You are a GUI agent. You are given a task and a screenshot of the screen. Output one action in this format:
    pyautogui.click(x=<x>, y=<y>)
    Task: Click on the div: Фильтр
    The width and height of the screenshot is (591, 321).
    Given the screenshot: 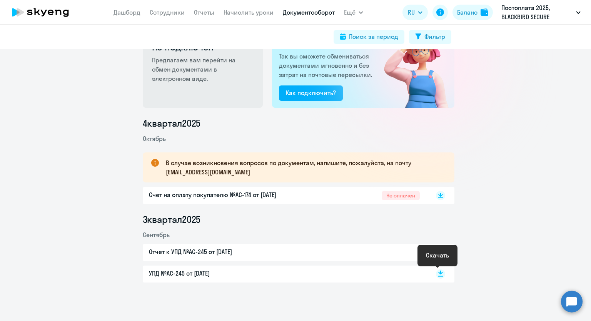 What is the action you would take?
    pyautogui.click(x=435, y=37)
    